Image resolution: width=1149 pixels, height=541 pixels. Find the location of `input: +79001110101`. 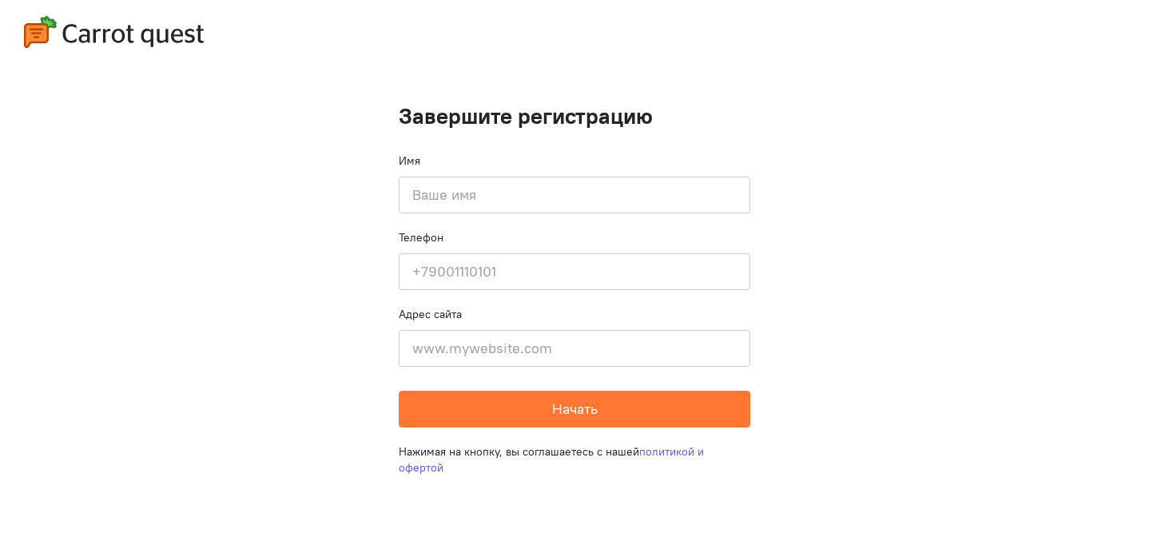

input: +79001110101 is located at coordinates (574, 272).